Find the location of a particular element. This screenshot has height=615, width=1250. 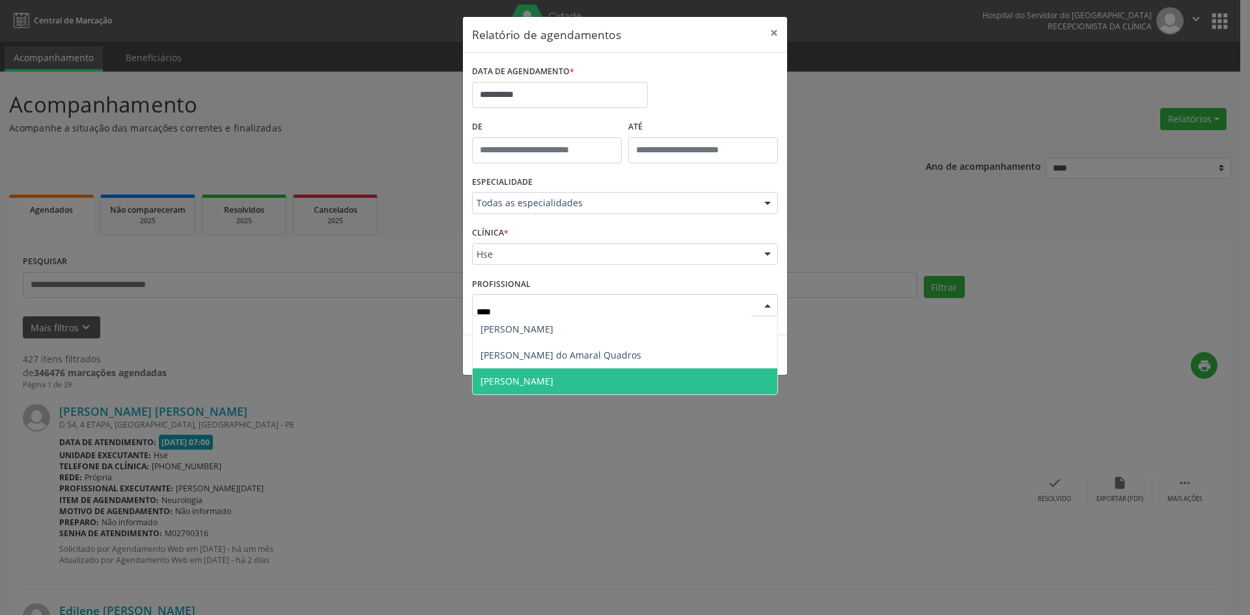

label: ESPECIALIDADE is located at coordinates (502, 182).